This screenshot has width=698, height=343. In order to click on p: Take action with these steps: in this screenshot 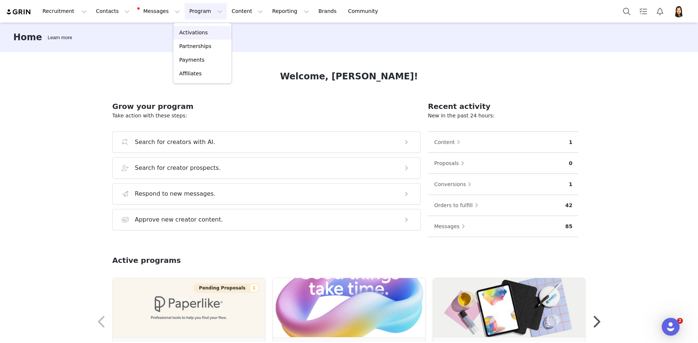, I will do `click(266, 116)`.